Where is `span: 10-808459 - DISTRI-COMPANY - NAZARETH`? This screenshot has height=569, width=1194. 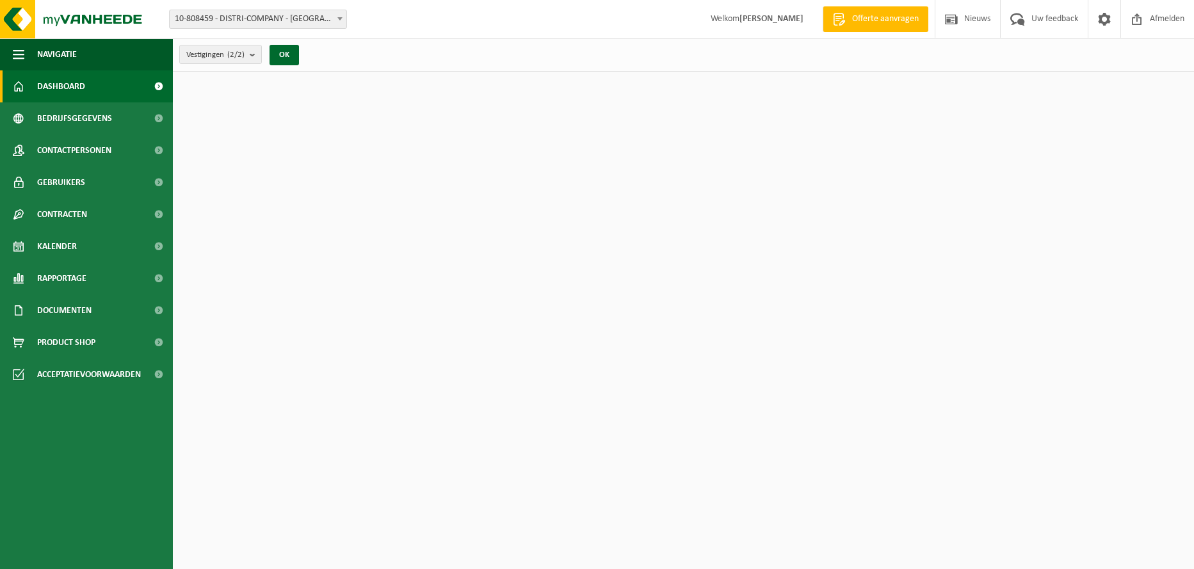 span: 10-808459 - DISTRI-COMPANY - NAZARETH is located at coordinates (258, 19).